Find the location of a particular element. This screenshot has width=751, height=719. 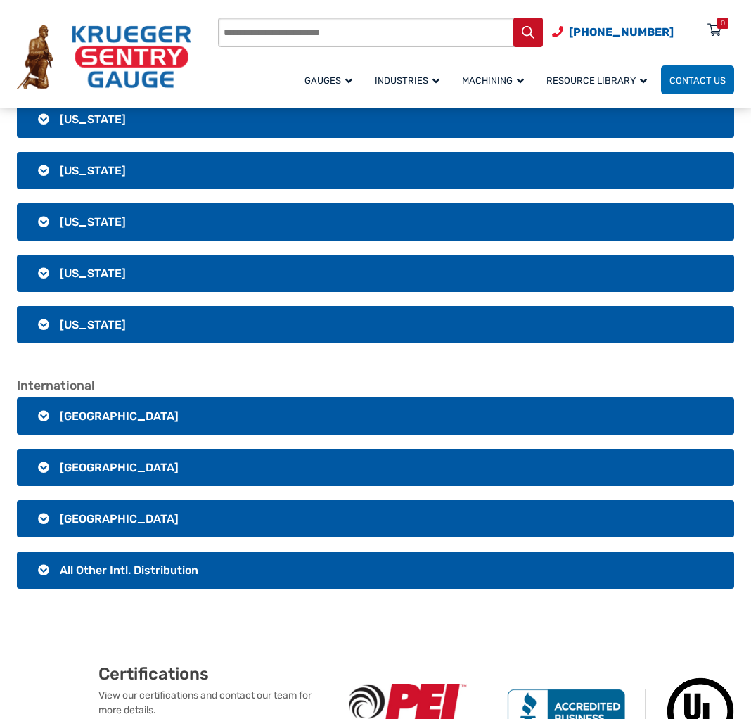

span: Industries is located at coordinates (407, 80).